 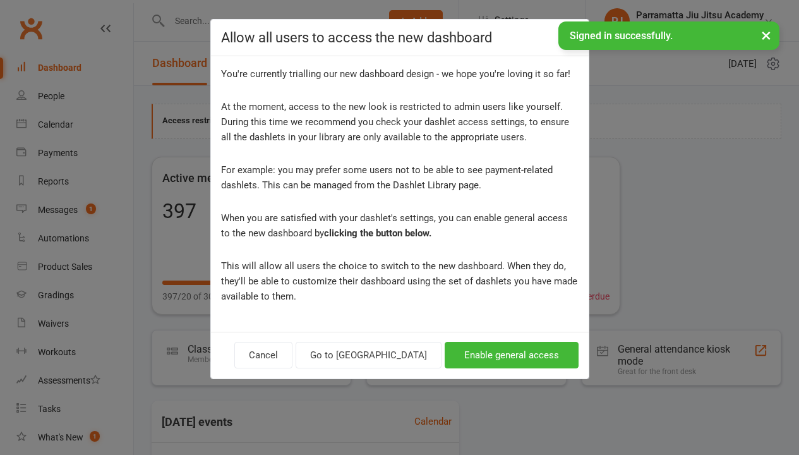 I want to click on div: For example: you may prefer some users not to be able to see payment-related dashlets. This can b..., so click(x=400, y=178).